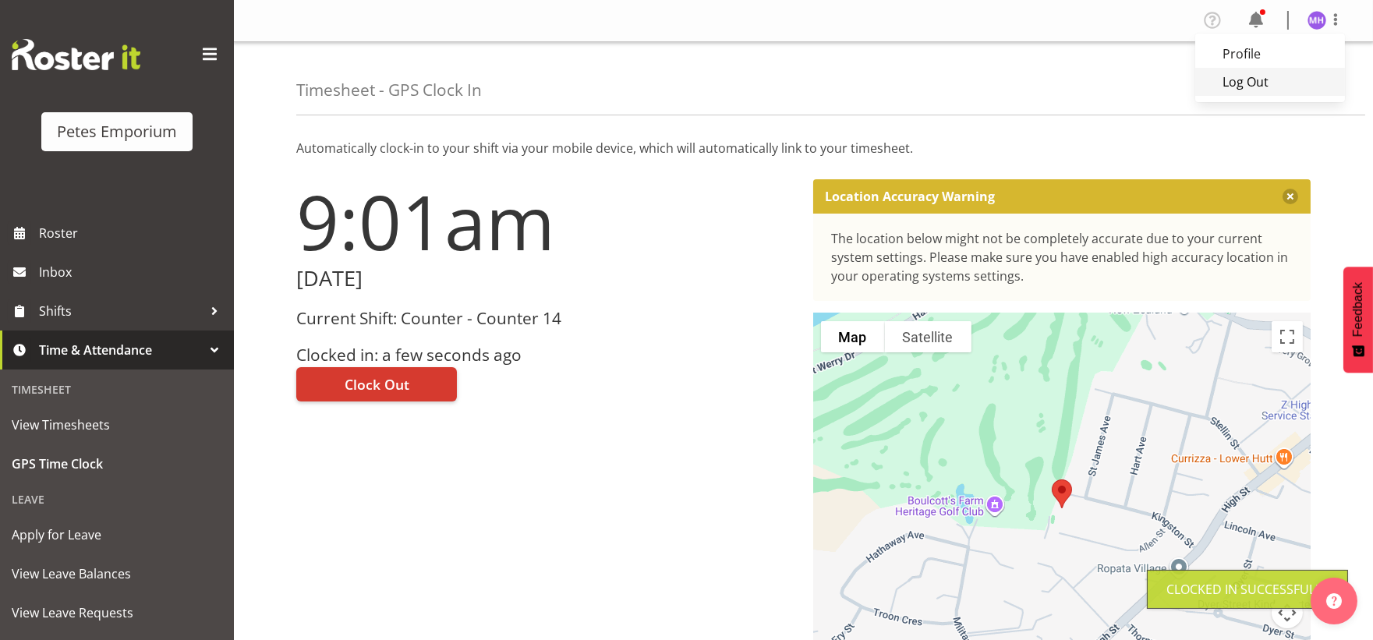 The width and height of the screenshot is (1373, 640). What do you see at coordinates (1317, 20) in the screenshot?
I see `img: mackenzie-halford4471.jpg` at bounding box center [1317, 20].